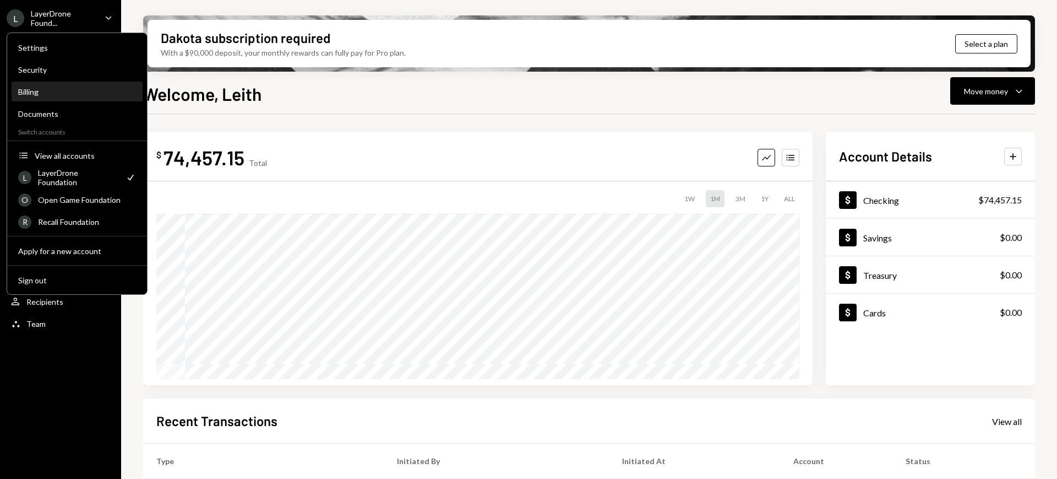 The width and height of the screenshot is (1057, 479). What do you see at coordinates (87, 221) in the screenshot?
I see `div: Recall Foundation` at bounding box center [87, 221].